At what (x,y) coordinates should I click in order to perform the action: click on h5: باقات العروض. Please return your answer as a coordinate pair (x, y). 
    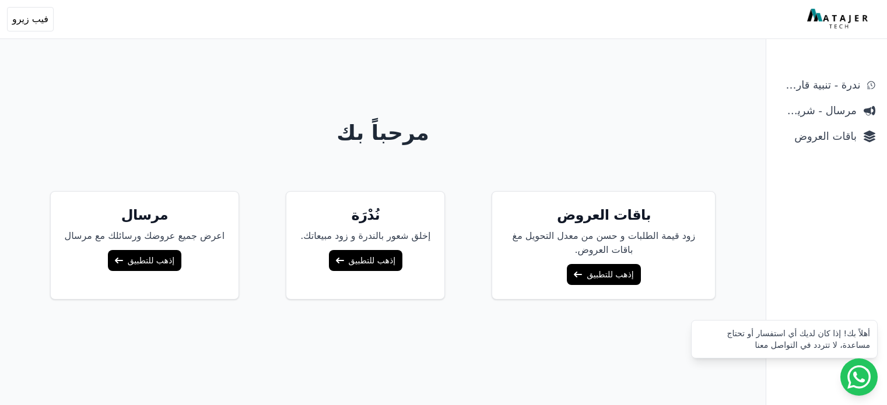
    Looking at the image, I should click on (603, 215).